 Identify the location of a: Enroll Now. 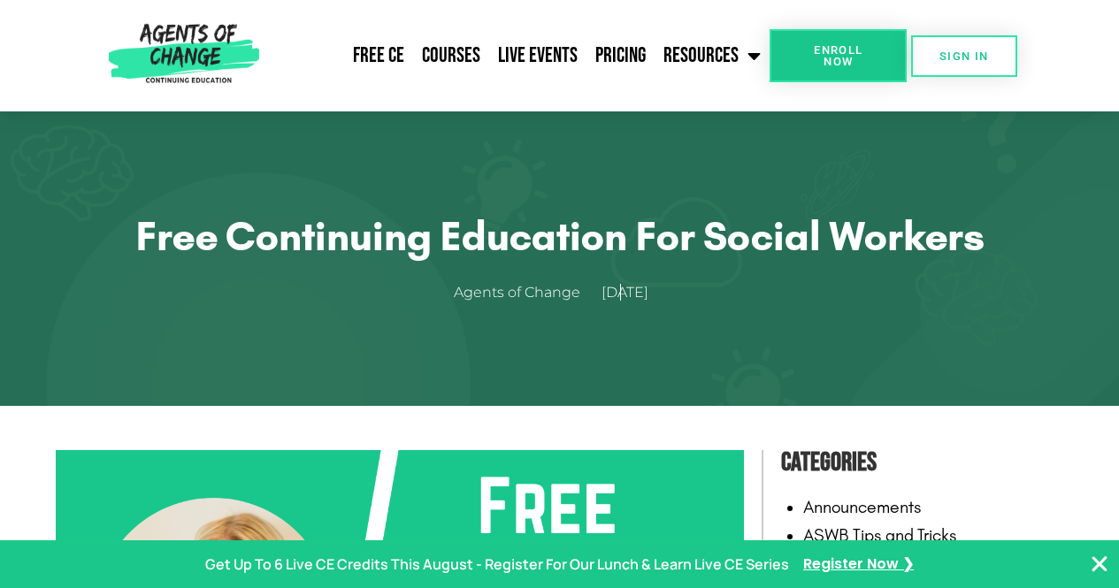
(838, 56).